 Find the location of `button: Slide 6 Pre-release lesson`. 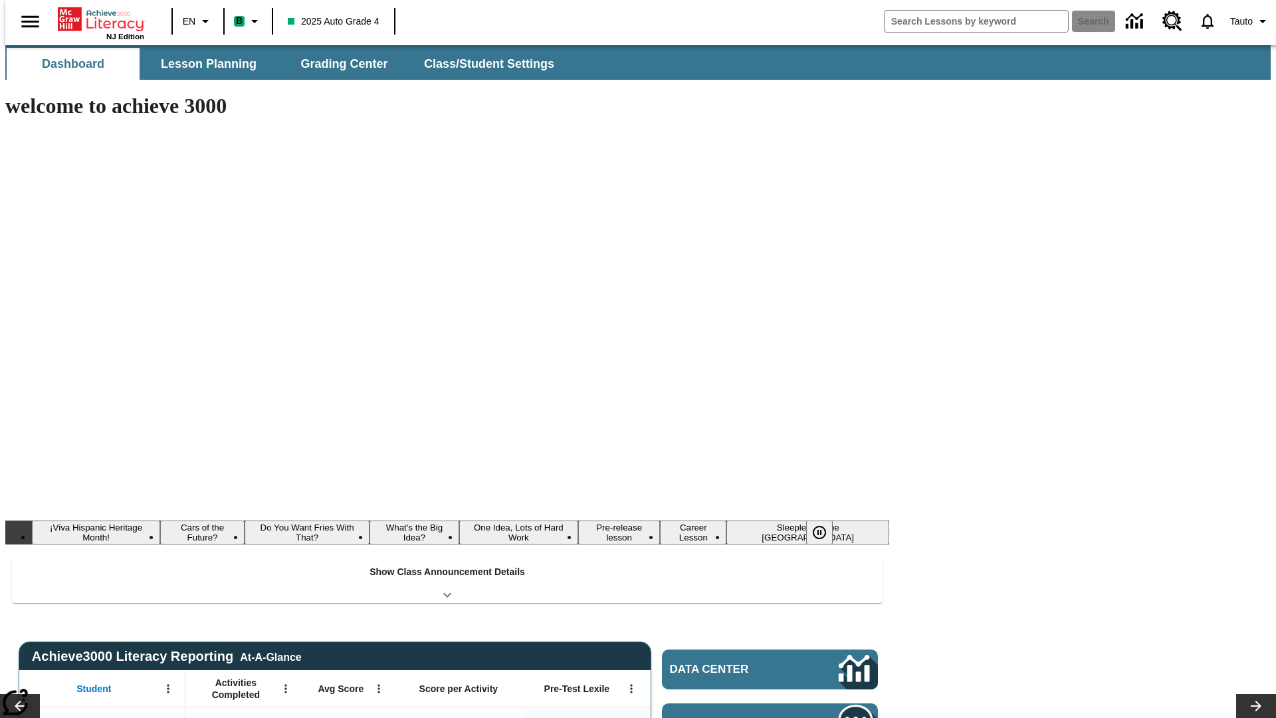

button: Slide 6 Pre-release lesson is located at coordinates (619, 532).